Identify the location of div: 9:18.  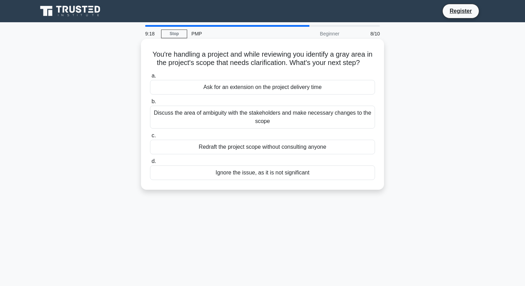
(151, 34).